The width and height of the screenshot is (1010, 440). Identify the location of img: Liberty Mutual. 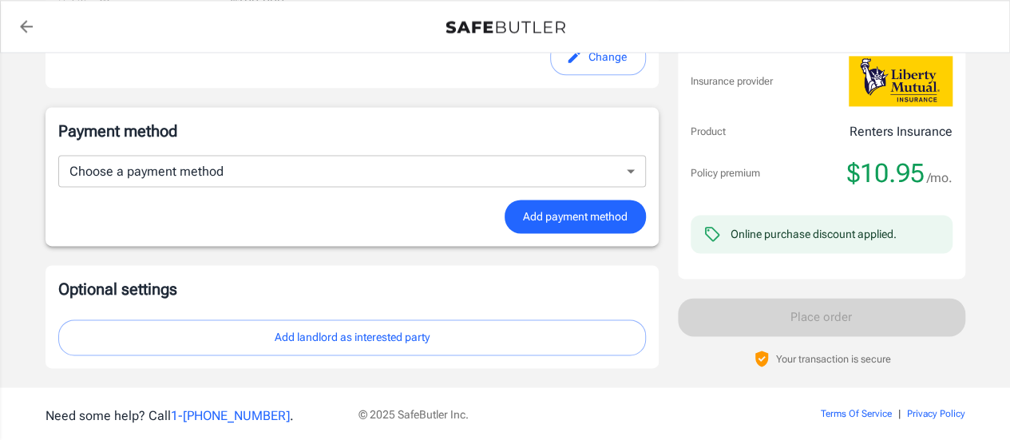
(900, 81).